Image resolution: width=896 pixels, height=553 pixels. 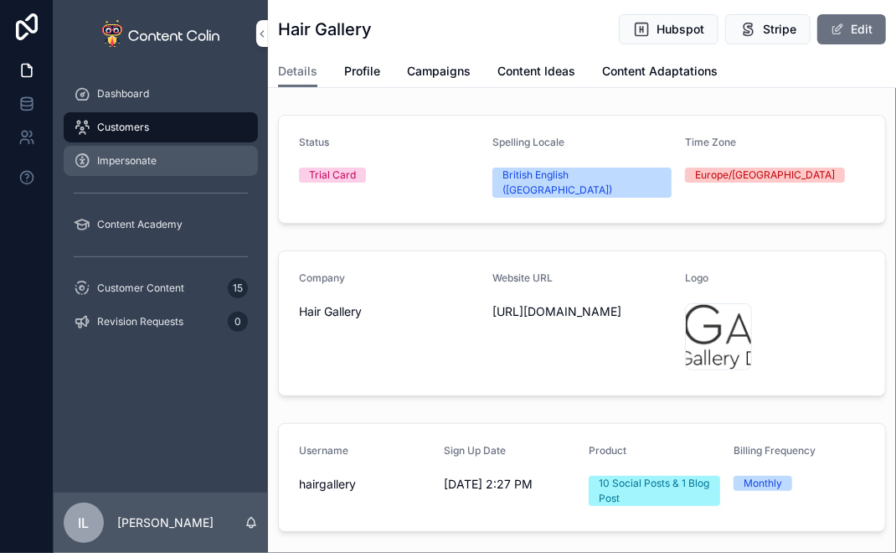 I want to click on span: Campaigns, so click(x=439, y=71).